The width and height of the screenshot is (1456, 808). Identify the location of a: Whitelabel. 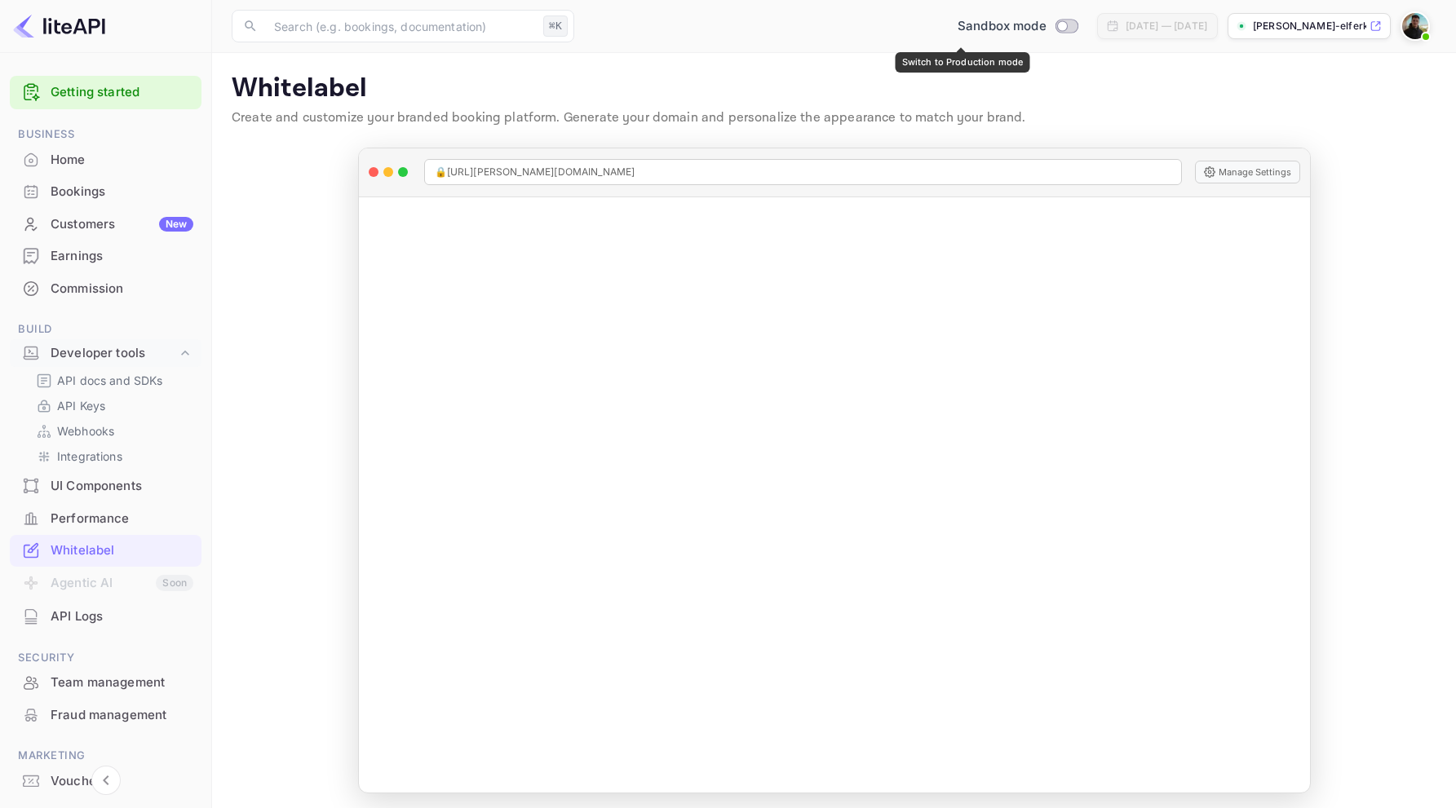
(105, 550).